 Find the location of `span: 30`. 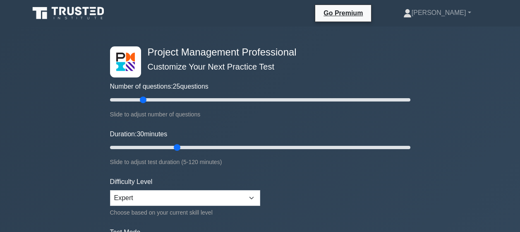

span: 30 is located at coordinates (140, 134).